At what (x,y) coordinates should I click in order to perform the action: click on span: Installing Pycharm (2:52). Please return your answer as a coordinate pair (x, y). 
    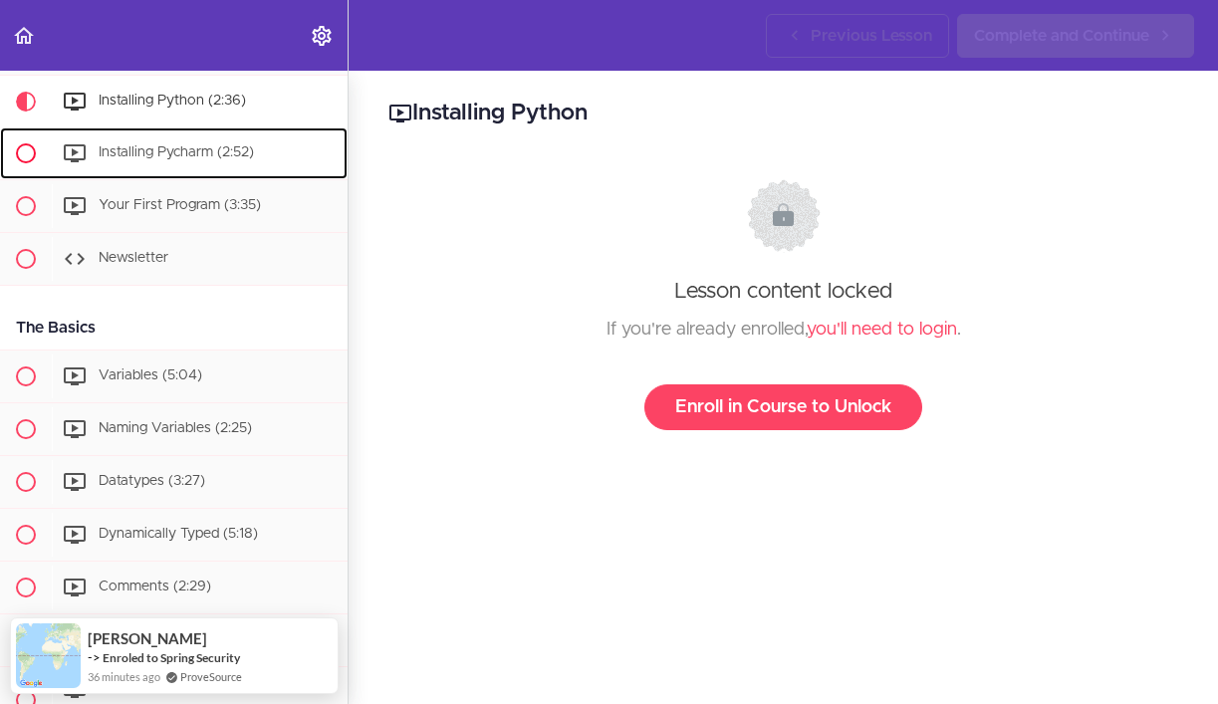
    Looking at the image, I should click on (176, 152).